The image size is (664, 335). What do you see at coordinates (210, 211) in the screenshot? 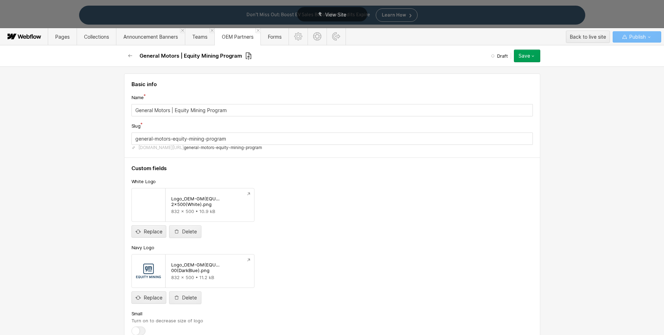
I see `div: 832 x 500 • 10.9 kB` at bounding box center [210, 211].